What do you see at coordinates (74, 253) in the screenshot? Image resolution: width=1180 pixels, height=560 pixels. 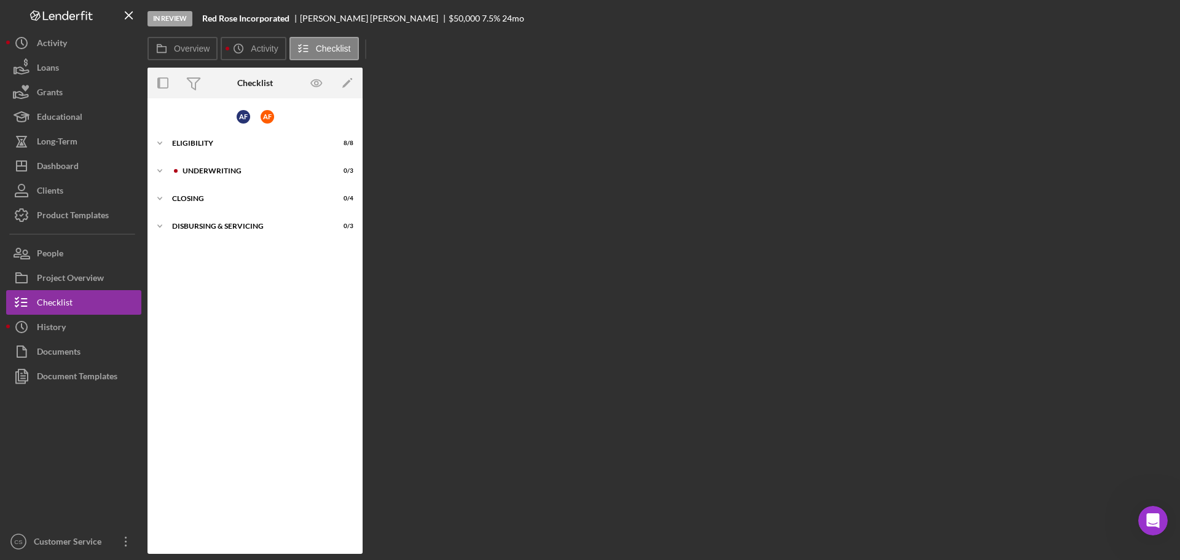 I see `button: People` at bounding box center [74, 253].